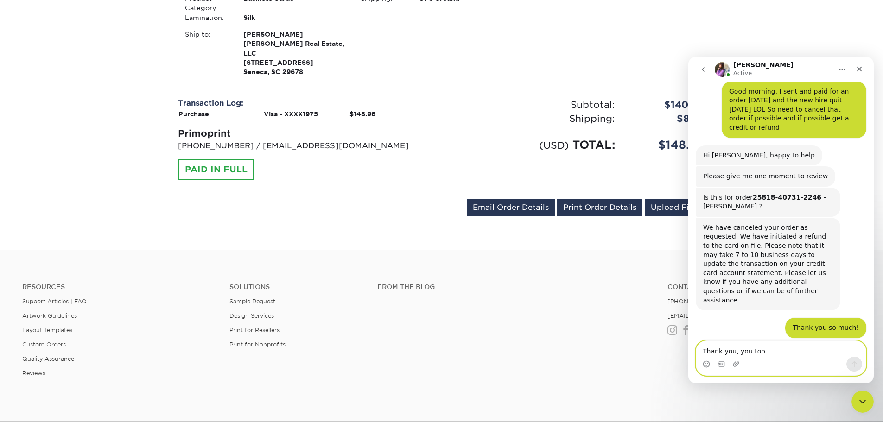 The image size is (883, 422). What do you see at coordinates (137, 271) in the screenshot?
I see `div: Thank you so much!` at bounding box center [137, 271].